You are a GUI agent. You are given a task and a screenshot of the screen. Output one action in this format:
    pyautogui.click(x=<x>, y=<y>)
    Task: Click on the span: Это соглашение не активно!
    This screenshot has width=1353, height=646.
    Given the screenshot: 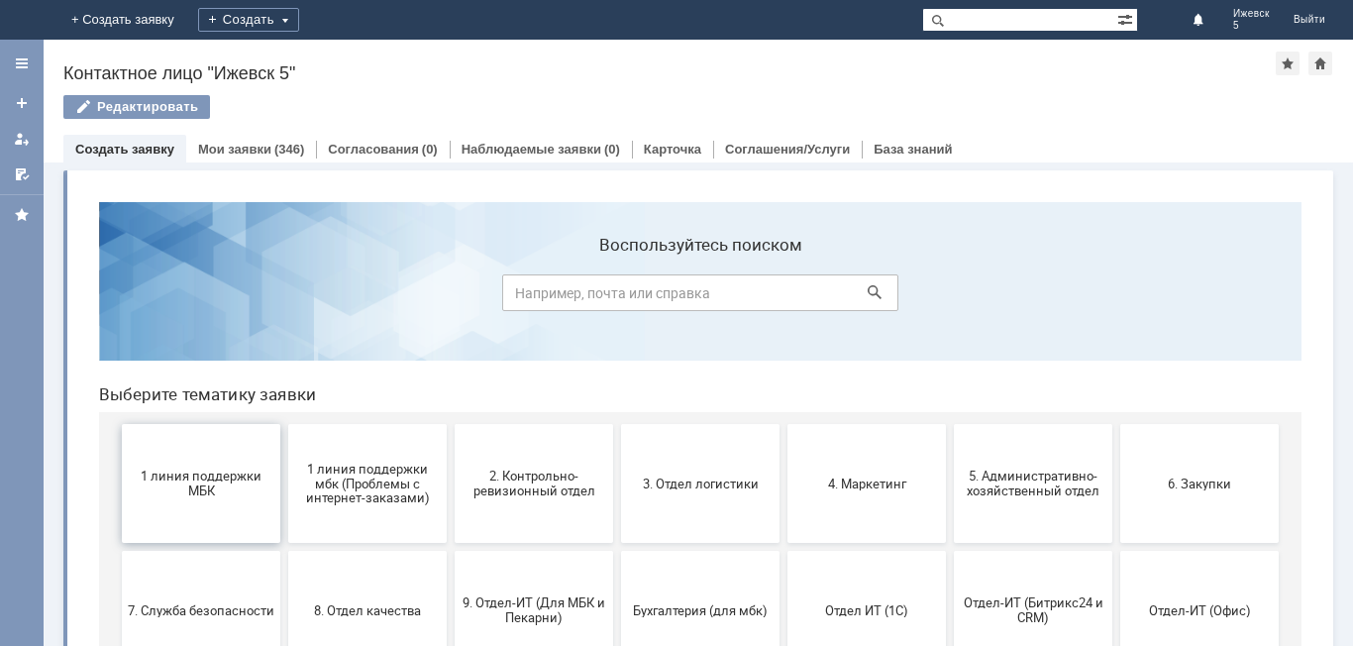 What is the action you would take?
    pyautogui.click(x=451, y=551)
    